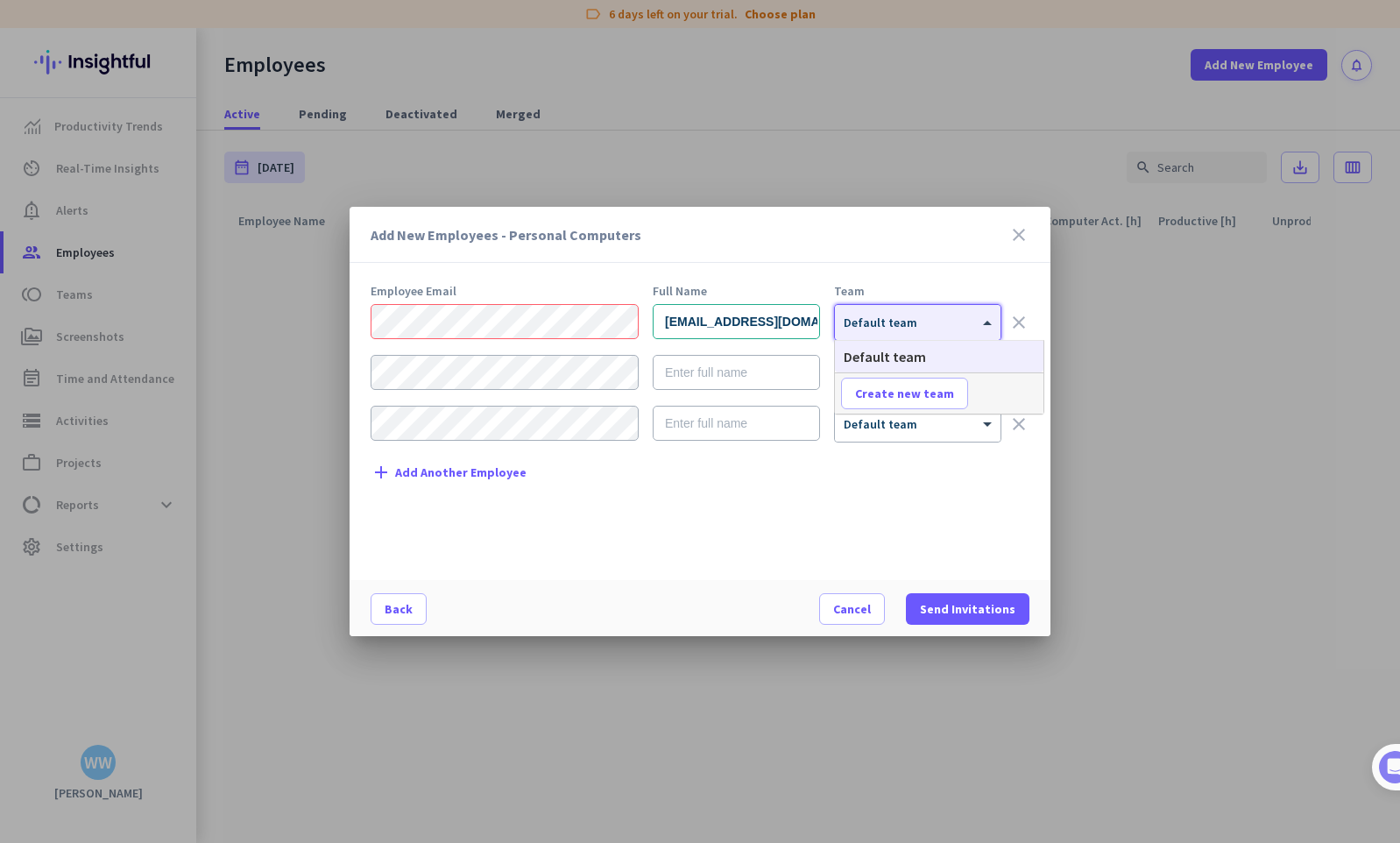  I want to click on span: Send Invitations, so click(967, 609).